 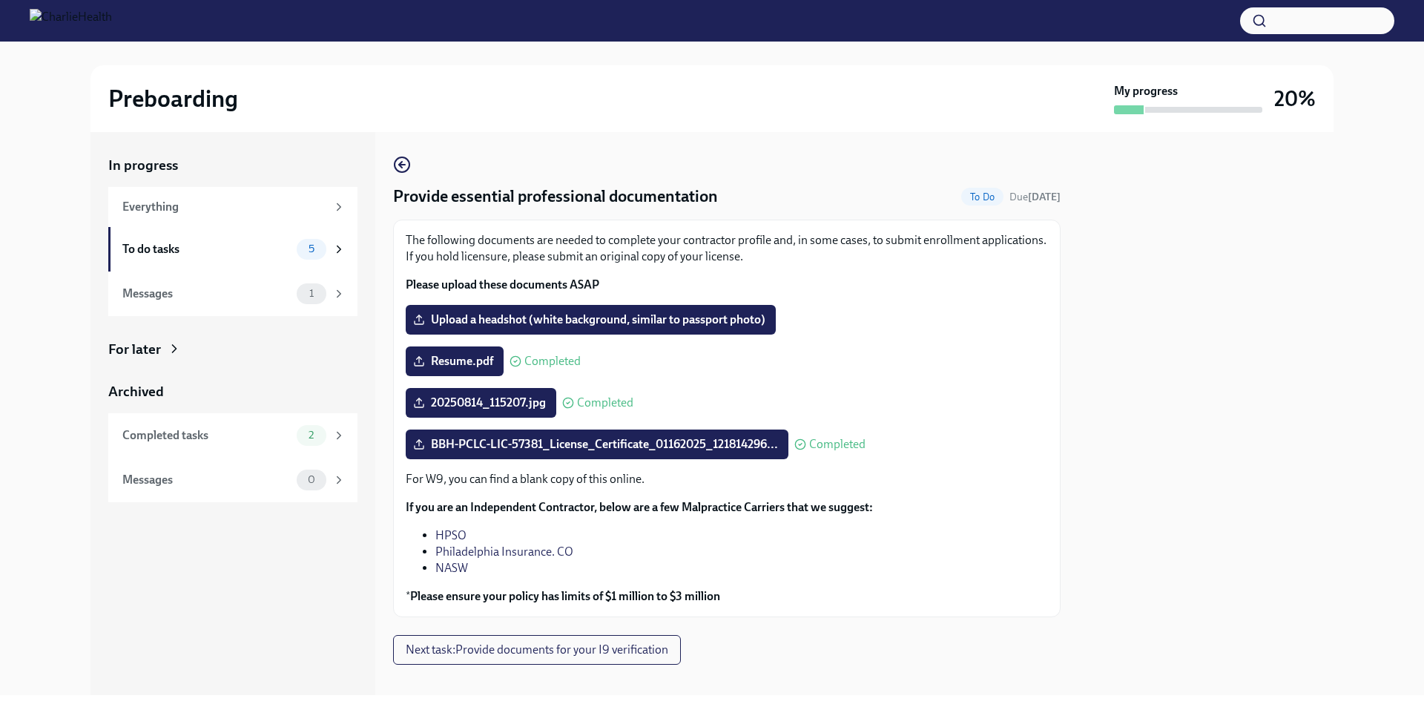 What do you see at coordinates (590, 320) in the screenshot?
I see `label: Upload a headshot (white background, similar to passport photo)` at bounding box center [590, 320].